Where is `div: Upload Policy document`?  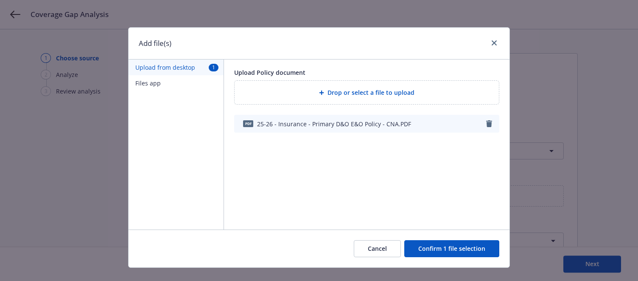 div: Upload Policy document is located at coordinates (367, 72).